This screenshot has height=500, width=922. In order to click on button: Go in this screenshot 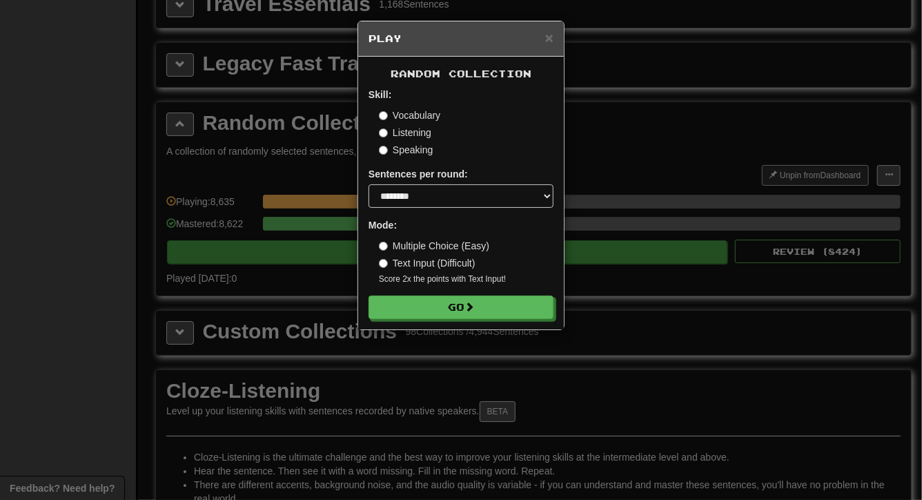, I will do `click(461, 307)`.